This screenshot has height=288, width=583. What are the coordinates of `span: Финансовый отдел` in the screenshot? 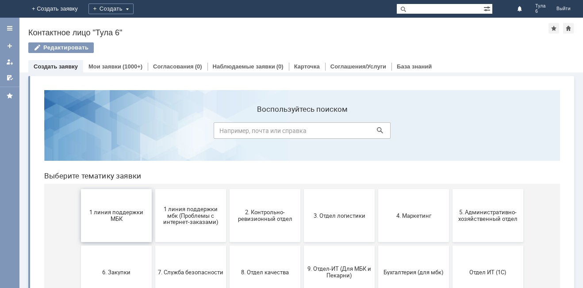 It's located at (228, 245).